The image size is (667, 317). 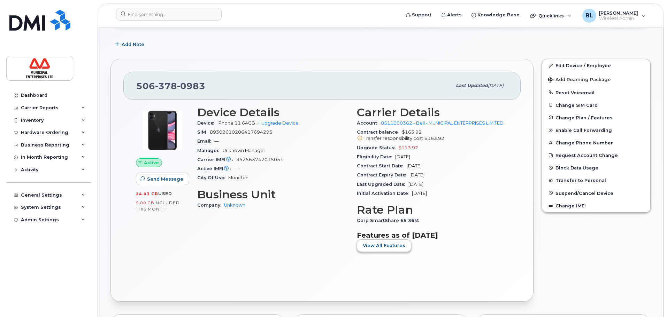 I want to click on span: Transfer responsibility cost, so click(x=393, y=138).